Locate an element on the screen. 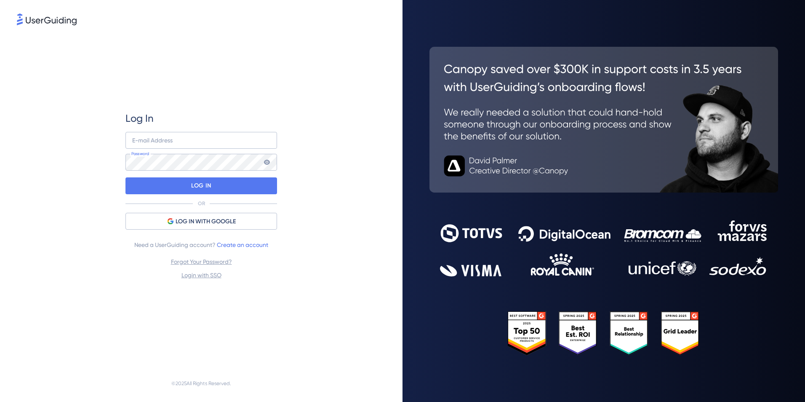 The image size is (805, 402). img: 26c0aa7c25a843aed4baddd2b5e0fa68.svg is located at coordinates (604, 120).